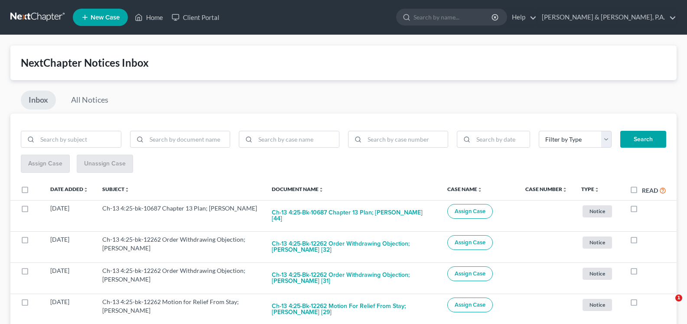  Describe the element at coordinates (188, 139) in the screenshot. I see `input: Search by document name` at that location.